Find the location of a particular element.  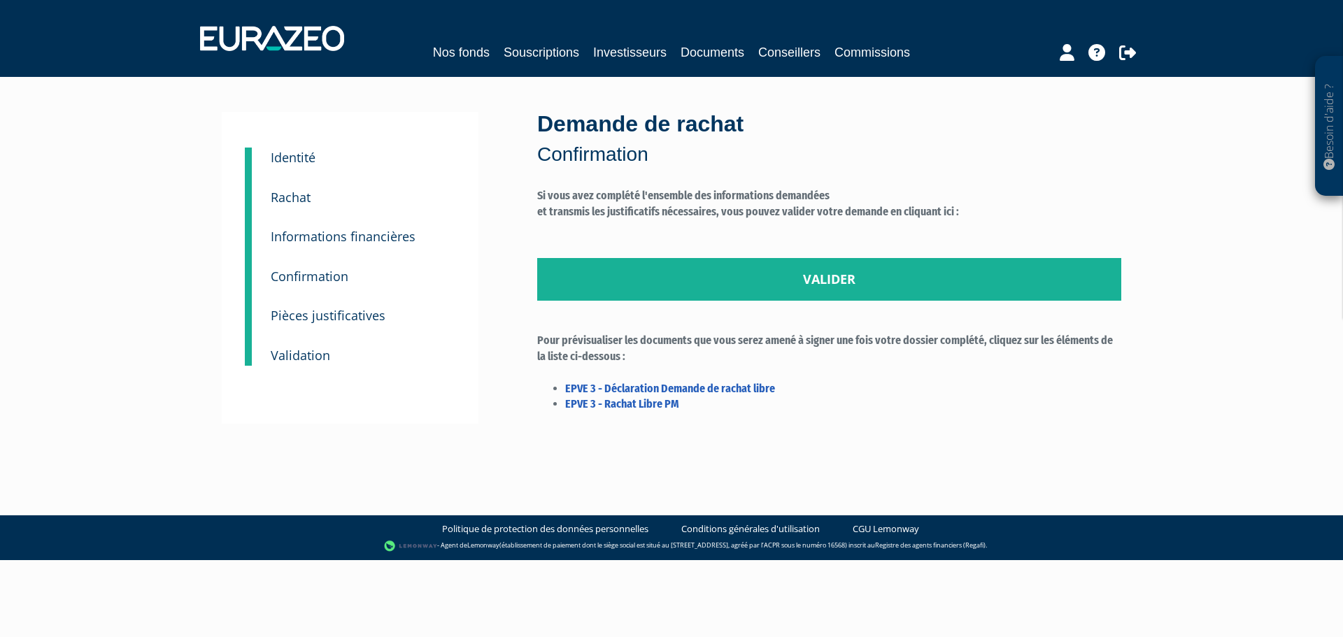

a: EPVE 3 - Déclaration Demande de rachat libre is located at coordinates (670, 388).